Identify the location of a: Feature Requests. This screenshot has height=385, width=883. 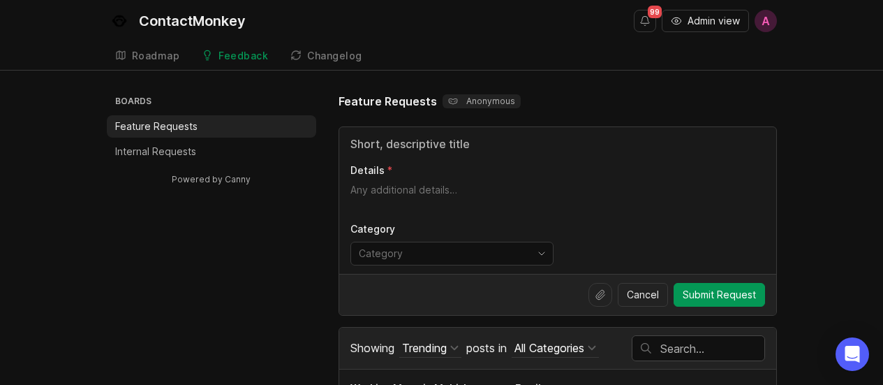
(212, 126).